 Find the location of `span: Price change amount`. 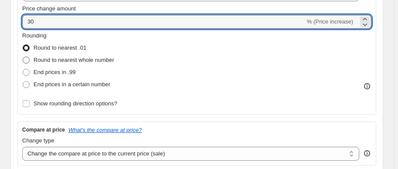

span: Price change amount is located at coordinates (49, 8).